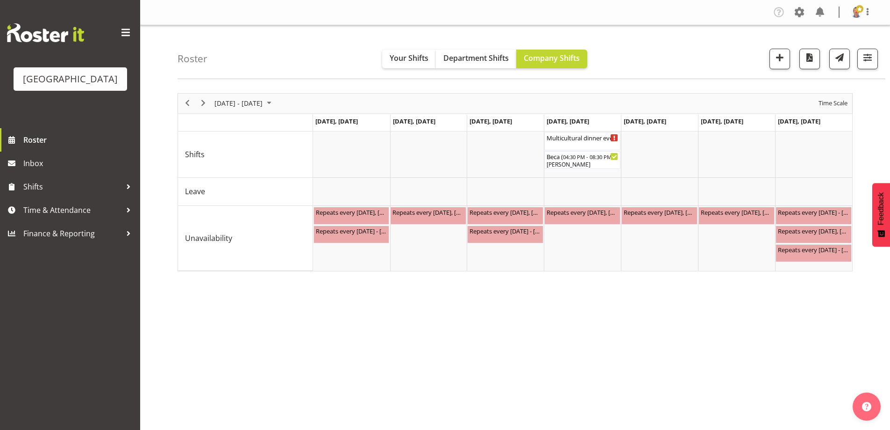  I want to click on span: Department Shifts, so click(476, 58).